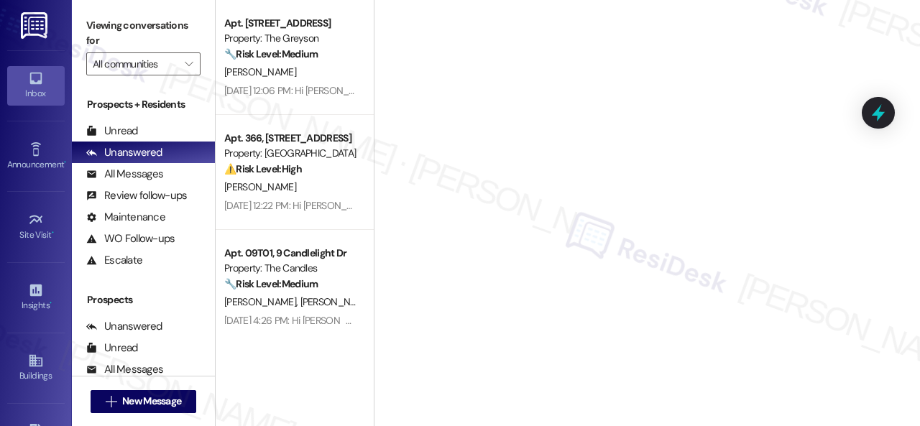 The height and width of the screenshot is (426, 920). I want to click on img: ResiDesk Logo, so click(35, 25).